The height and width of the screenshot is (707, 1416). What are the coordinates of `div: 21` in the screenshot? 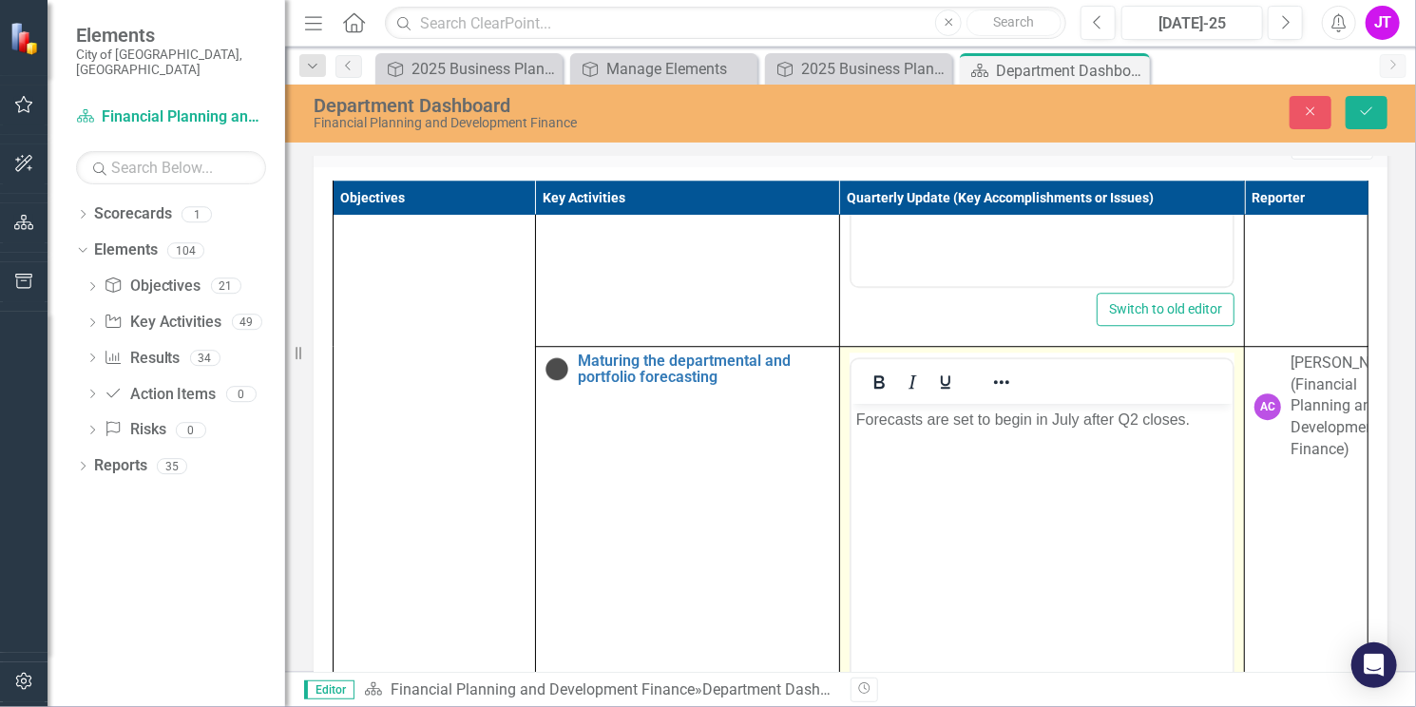 It's located at (226, 286).